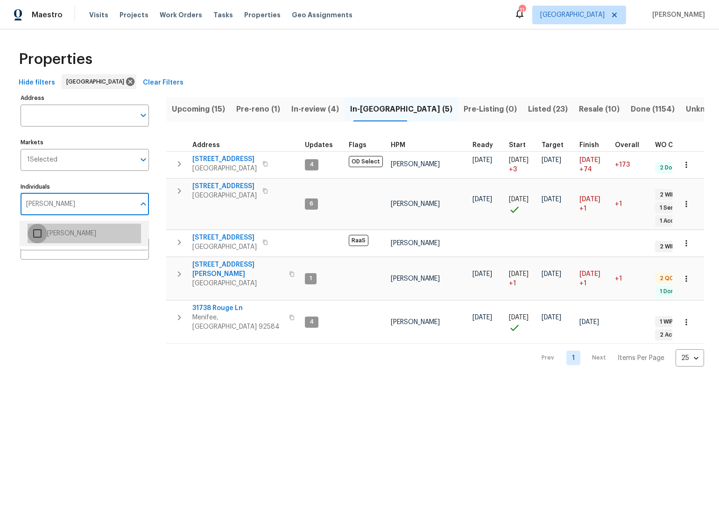 Image resolution: width=719 pixels, height=529 pixels. What do you see at coordinates (522, 10) in the screenshot?
I see `div: 11` at bounding box center [522, 10].